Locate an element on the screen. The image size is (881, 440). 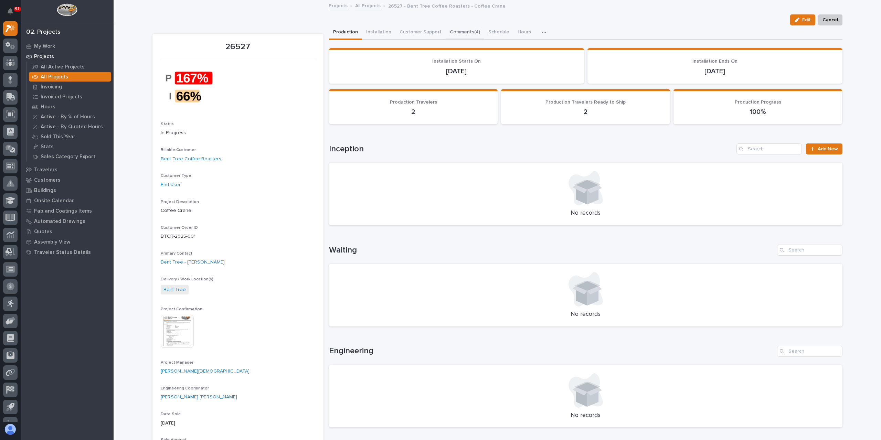
button: Comments (4) is located at coordinates (465, 33).